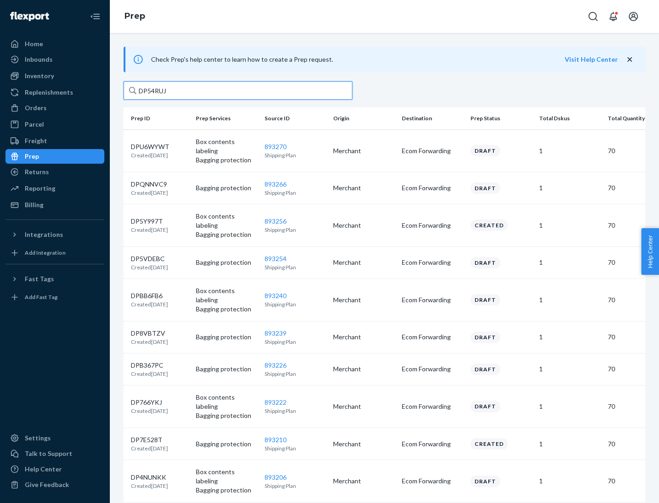 Image resolution: width=659 pixels, height=503 pixels. Describe the element at coordinates (633, 16) in the screenshot. I see `button: Open account menu` at that location.